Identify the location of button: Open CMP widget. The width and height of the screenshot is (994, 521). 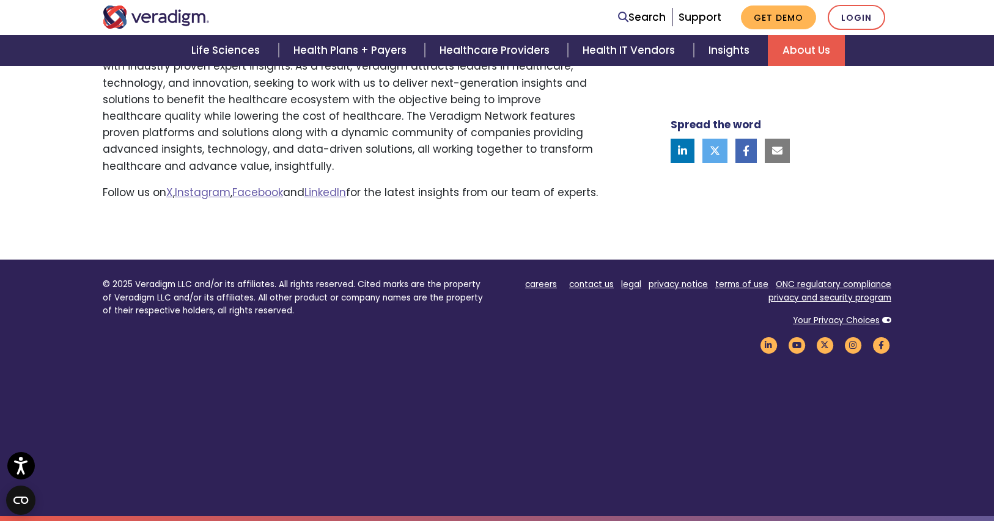
(21, 500).